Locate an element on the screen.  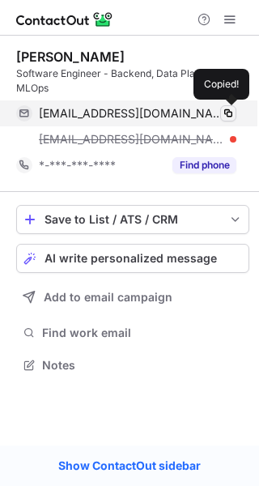
button: save-profile-one-click is located at coordinates (133, 220).